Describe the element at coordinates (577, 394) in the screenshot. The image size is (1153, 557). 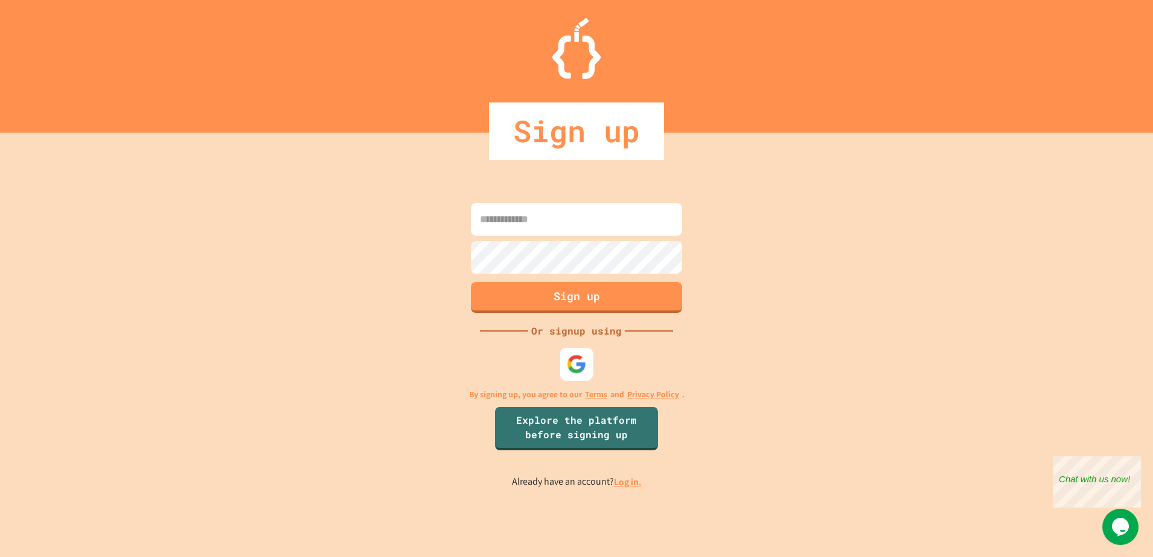
I see `p: By signing up, you agree to our and .` at that location.